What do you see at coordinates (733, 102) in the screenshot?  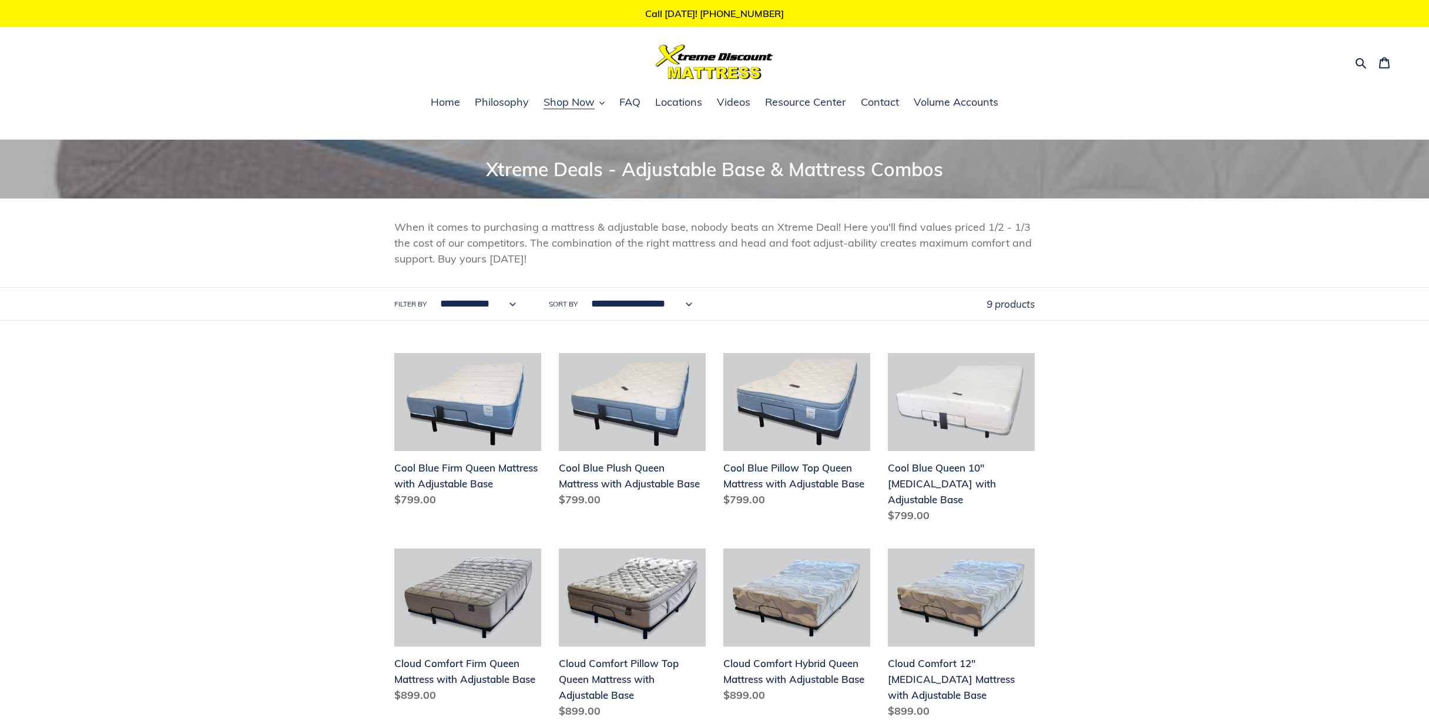 I see `span: Videos` at bounding box center [733, 102].